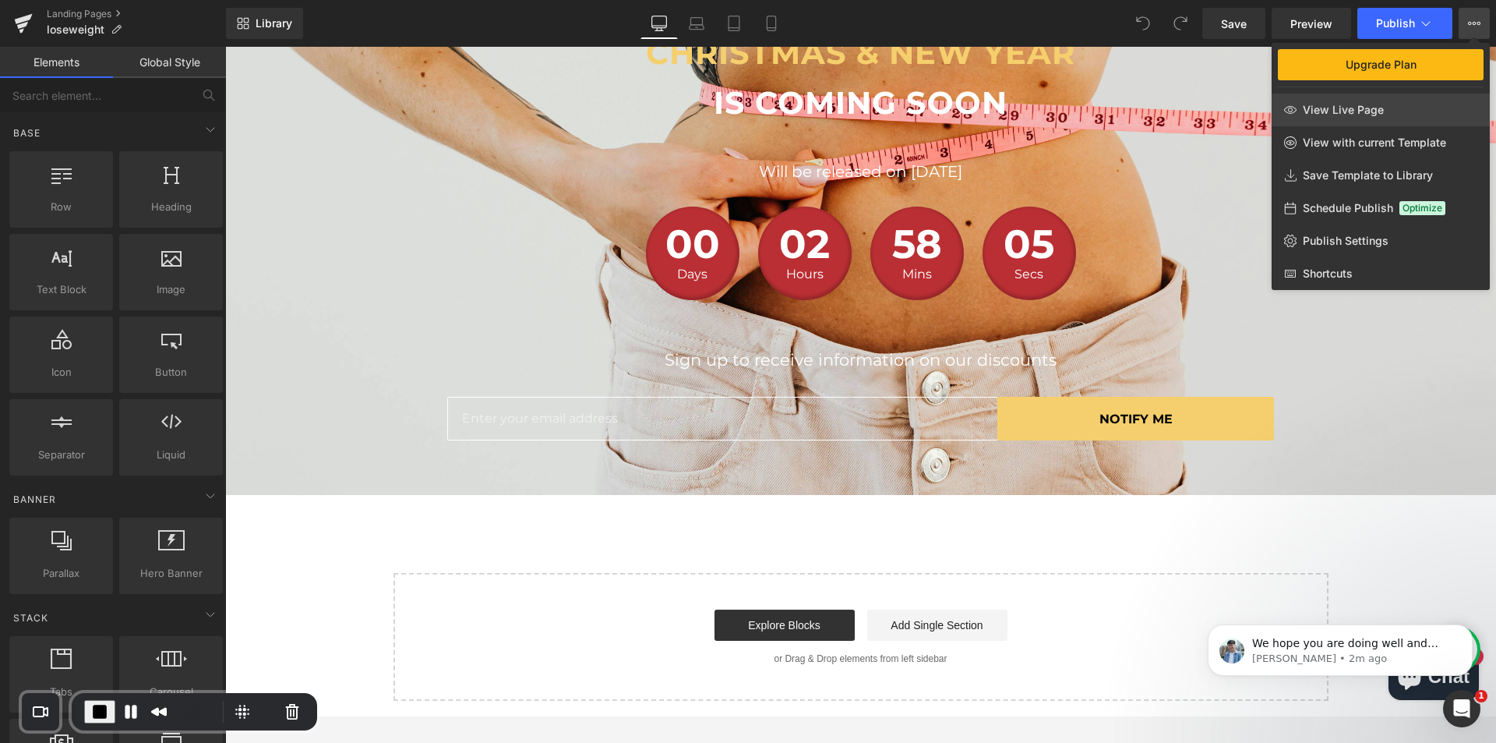 This screenshot has height=743, width=1496. Describe the element at coordinates (1208, 631) in the screenshot. I see `inbox-online-store-chat: Shopify online store chat` at that location.